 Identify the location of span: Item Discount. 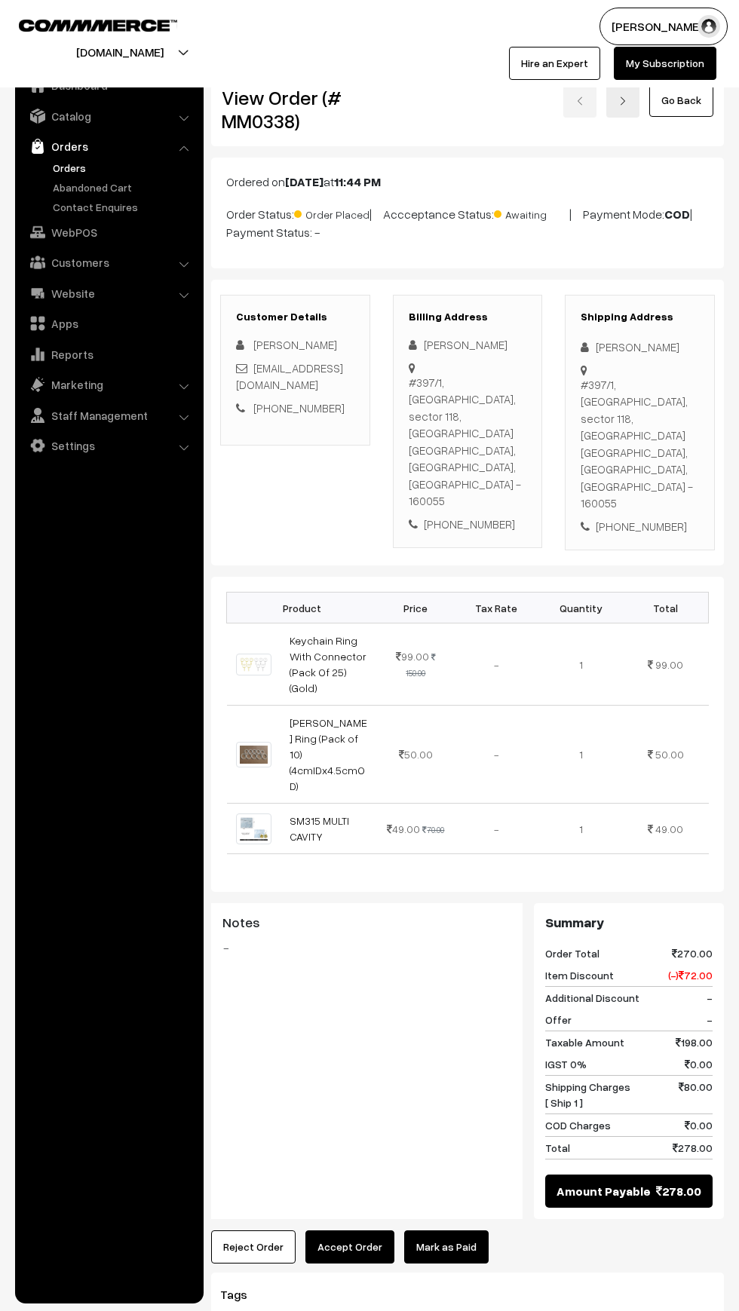
(579, 975).